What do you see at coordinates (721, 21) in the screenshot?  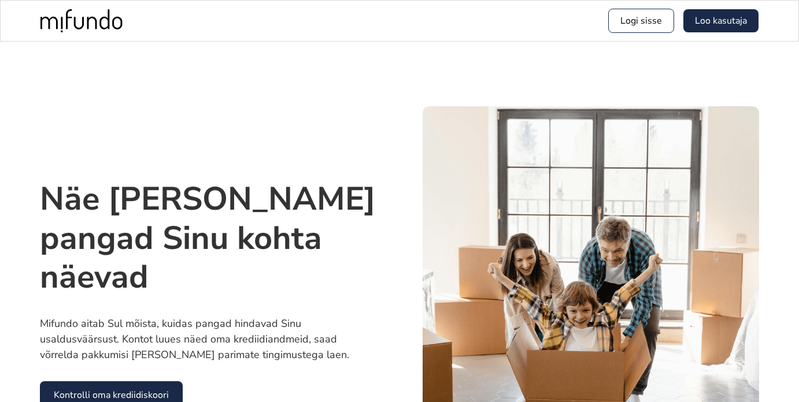 I see `a: Loo kasutaja` at bounding box center [721, 21].